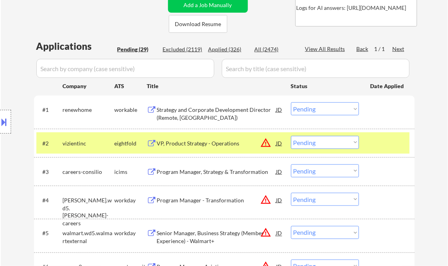 The image size is (448, 266). I want to click on div: #4, so click(49, 200).